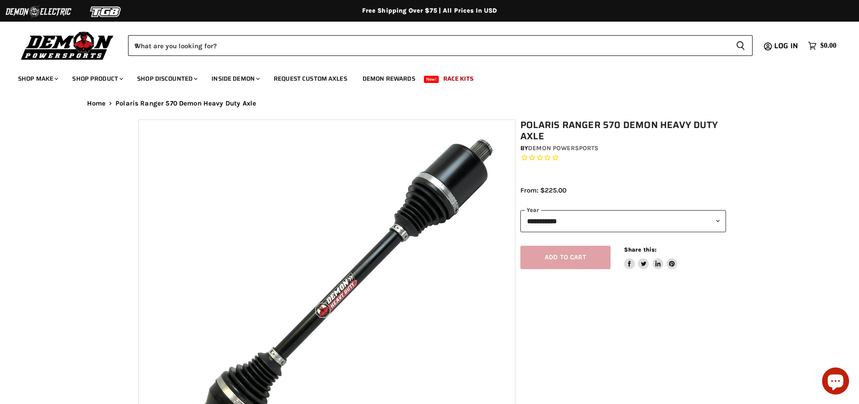 This screenshot has height=404, width=859. What do you see at coordinates (235, 78) in the screenshot?
I see `a: Inside Demon` at bounding box center [235, 78].